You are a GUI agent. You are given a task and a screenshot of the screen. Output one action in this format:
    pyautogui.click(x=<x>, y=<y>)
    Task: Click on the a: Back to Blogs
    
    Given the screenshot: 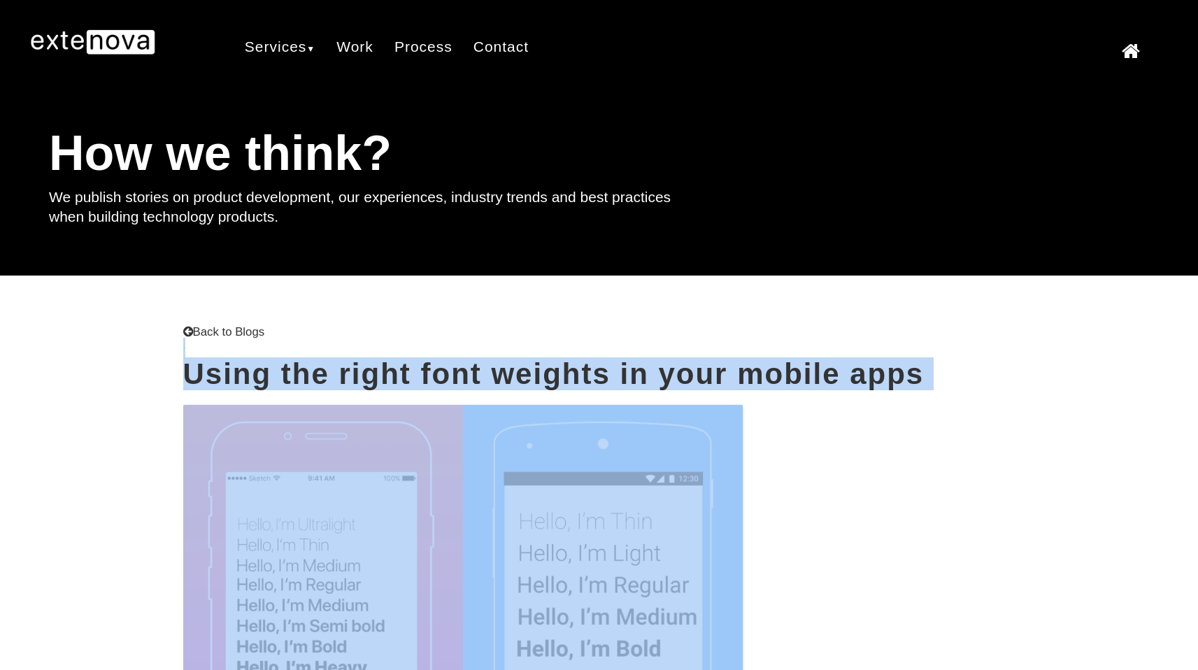 What is the action you would take?
    pyautogui.click(x=224, y=332)
    